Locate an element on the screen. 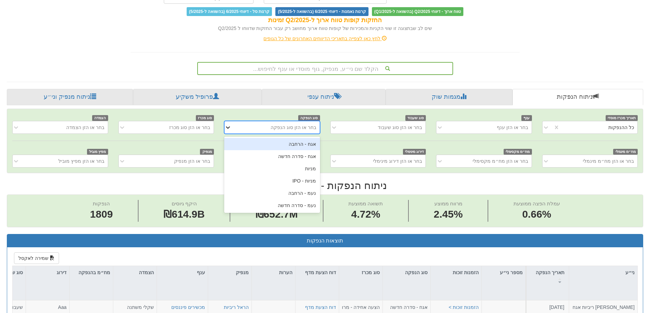 The image size is (650, 313). span: 4.72% is located at coordinates (365, 214).